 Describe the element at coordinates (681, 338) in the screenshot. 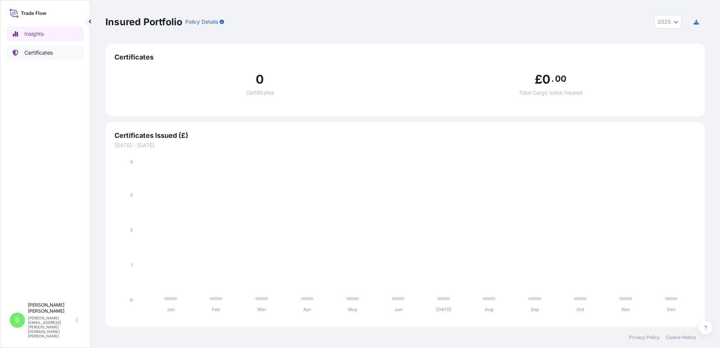

I see `a: Cookie Notice` at that location.